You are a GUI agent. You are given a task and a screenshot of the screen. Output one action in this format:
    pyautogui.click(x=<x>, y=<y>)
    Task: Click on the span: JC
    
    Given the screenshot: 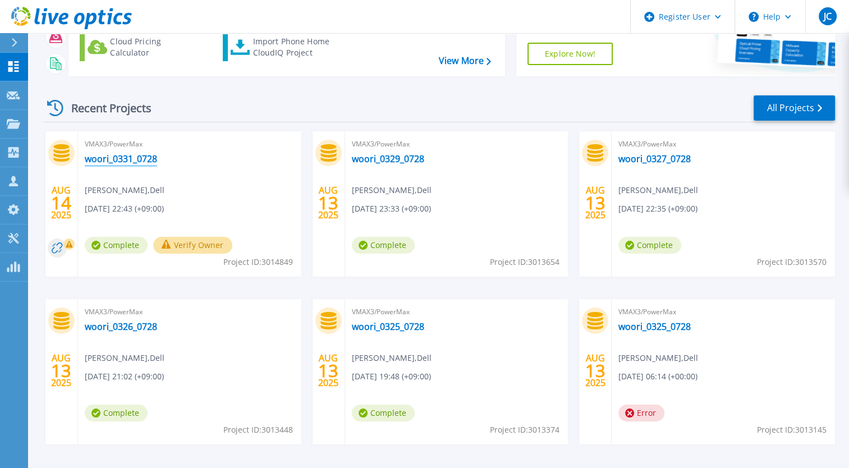 What is the action you would take?
    pyautogui.click(x=827, y=16)
    